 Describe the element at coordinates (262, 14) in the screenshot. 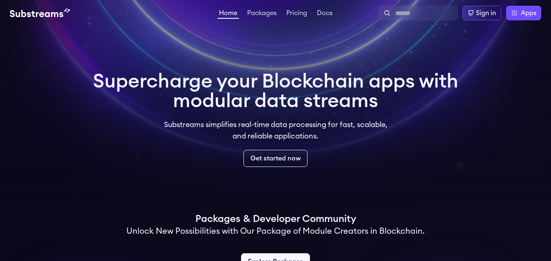

I see `a: Packages` at that location.